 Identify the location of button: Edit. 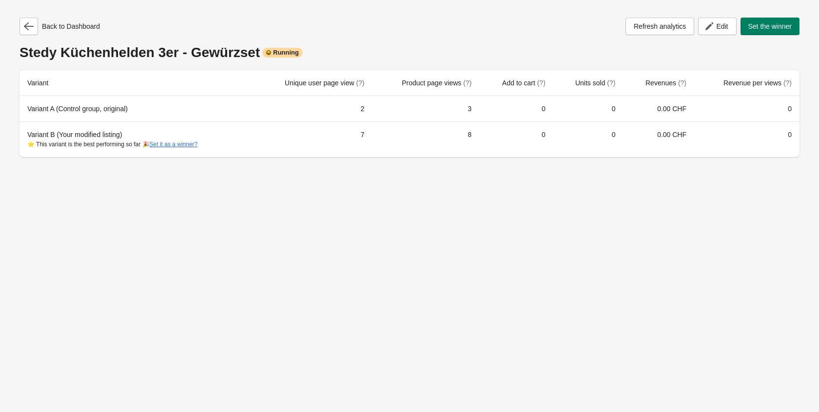
(717, 26).